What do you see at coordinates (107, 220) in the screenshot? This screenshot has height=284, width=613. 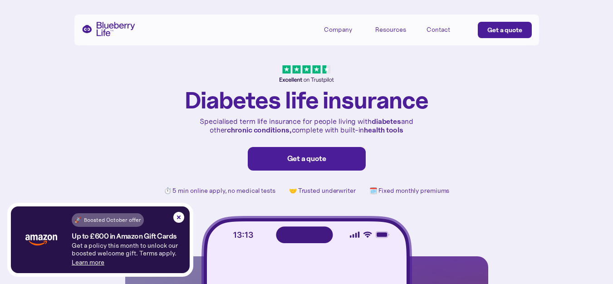 I see `div: 🚀 Boosted October offer` at bounding box center [107, 220].